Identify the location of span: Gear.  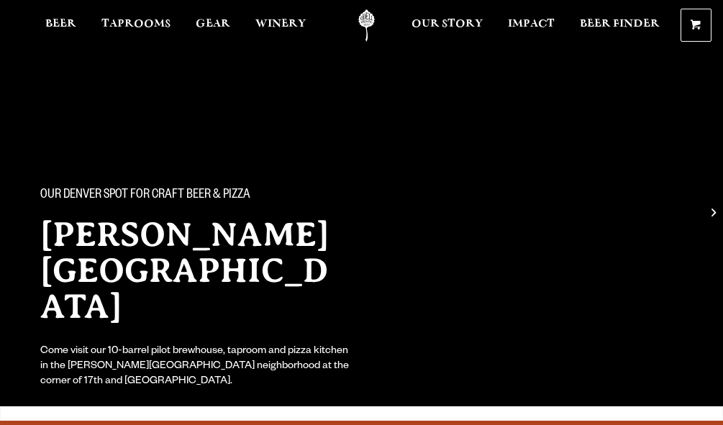
(213, 24).